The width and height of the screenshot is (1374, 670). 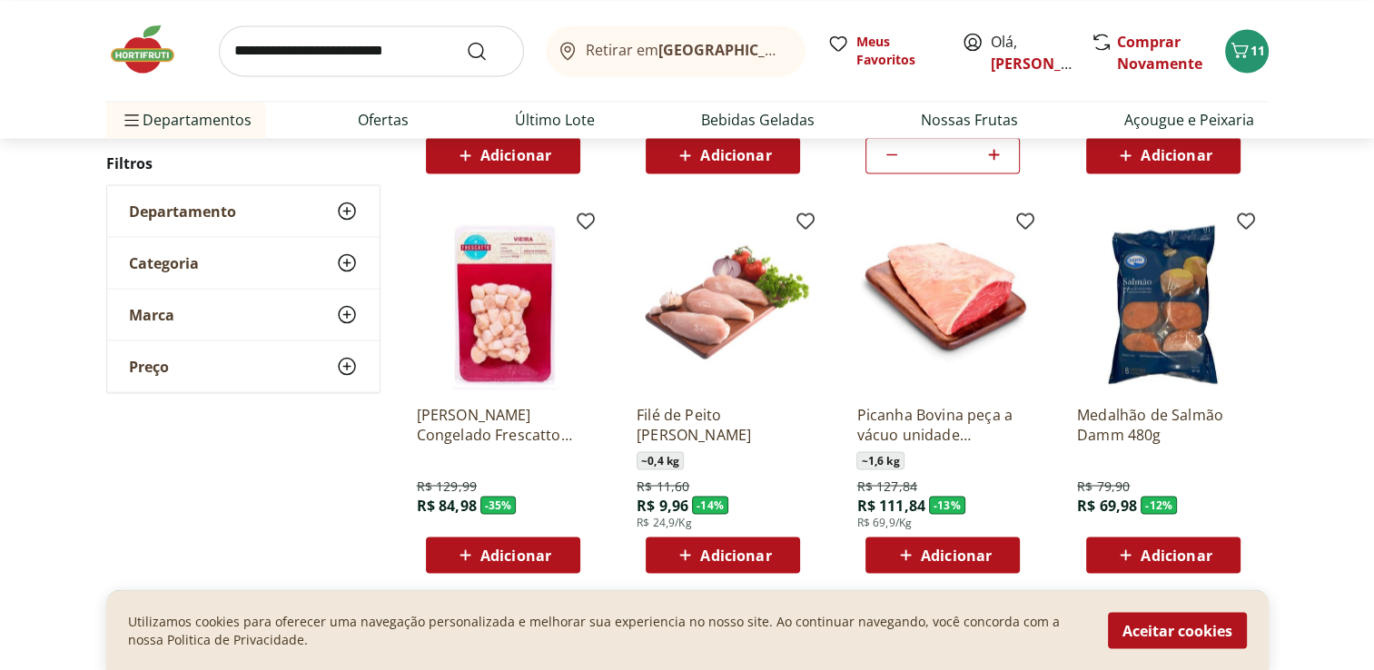 What do you see at coordinates (243, 163) in the screenshot?
I see `h2: Filtros` at bounding box center [243, 163].